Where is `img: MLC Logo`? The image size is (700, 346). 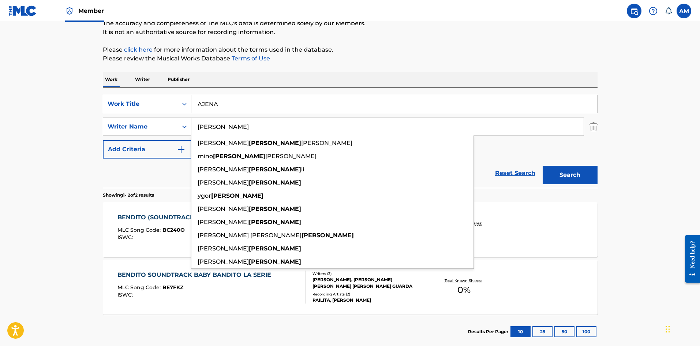 img: MLC Logo is located at coordinates (23, 11).